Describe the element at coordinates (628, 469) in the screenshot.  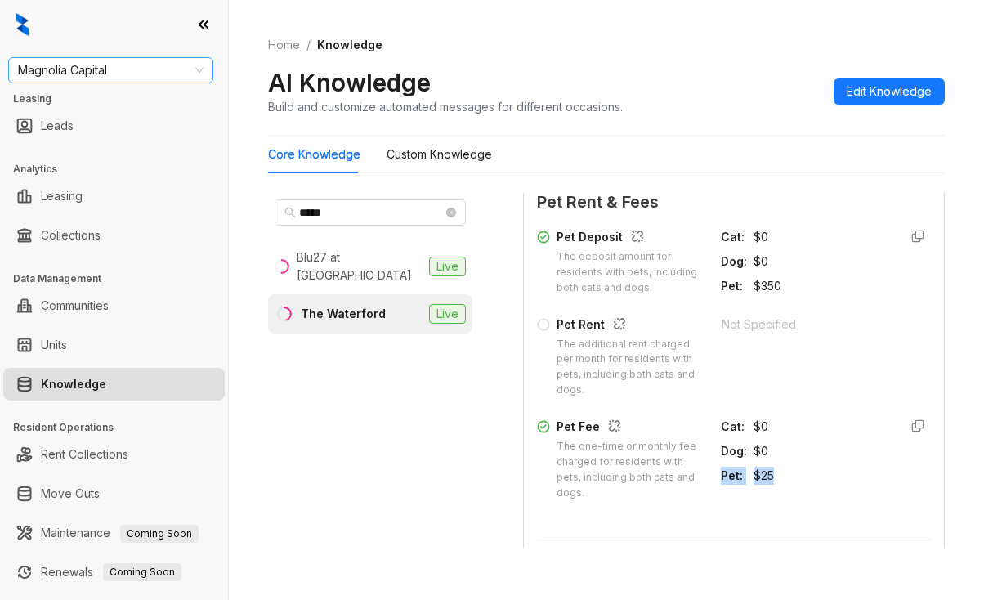
I see `div: The one-time or monthly fee charged for residents with pets, including both cats and dogs.` at that location.